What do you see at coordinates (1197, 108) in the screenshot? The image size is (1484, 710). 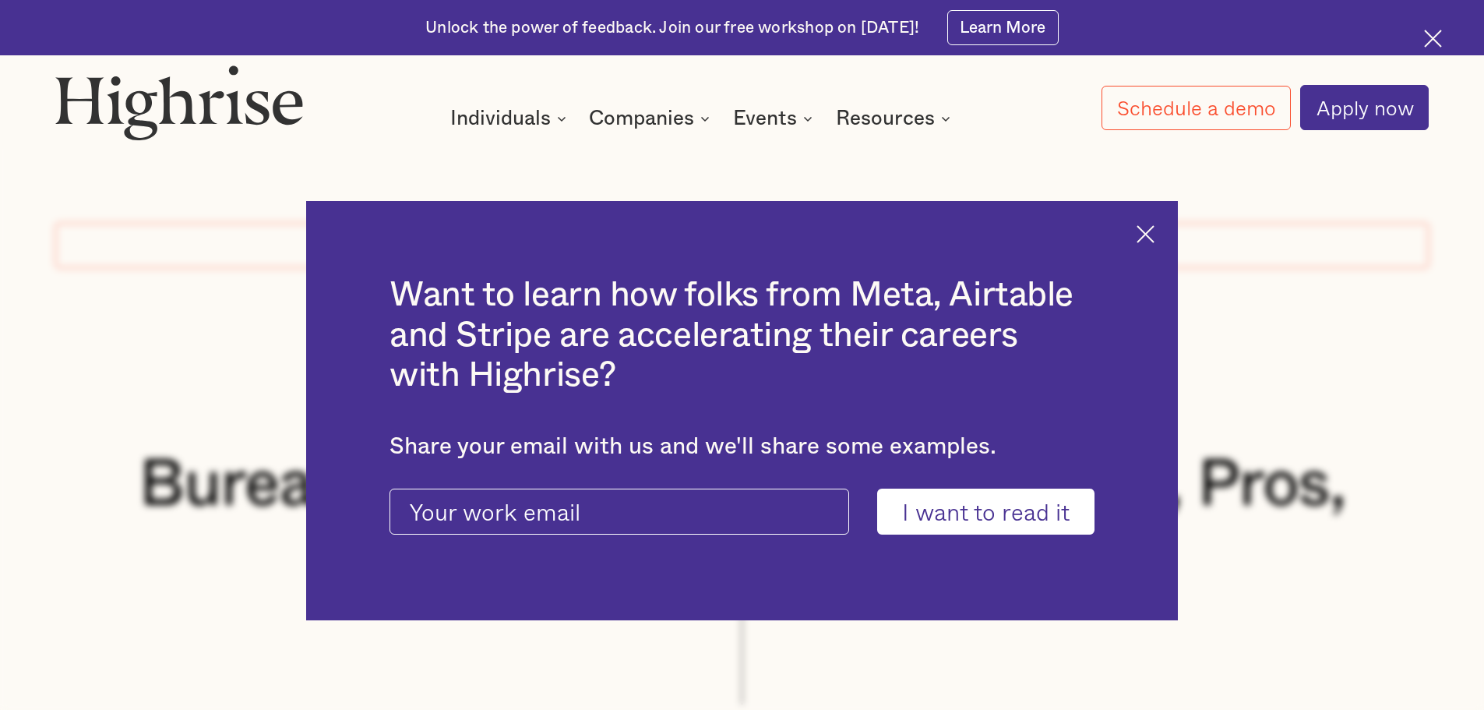 I see `a: Schedule a demo` at bounding box center [1197, 108].